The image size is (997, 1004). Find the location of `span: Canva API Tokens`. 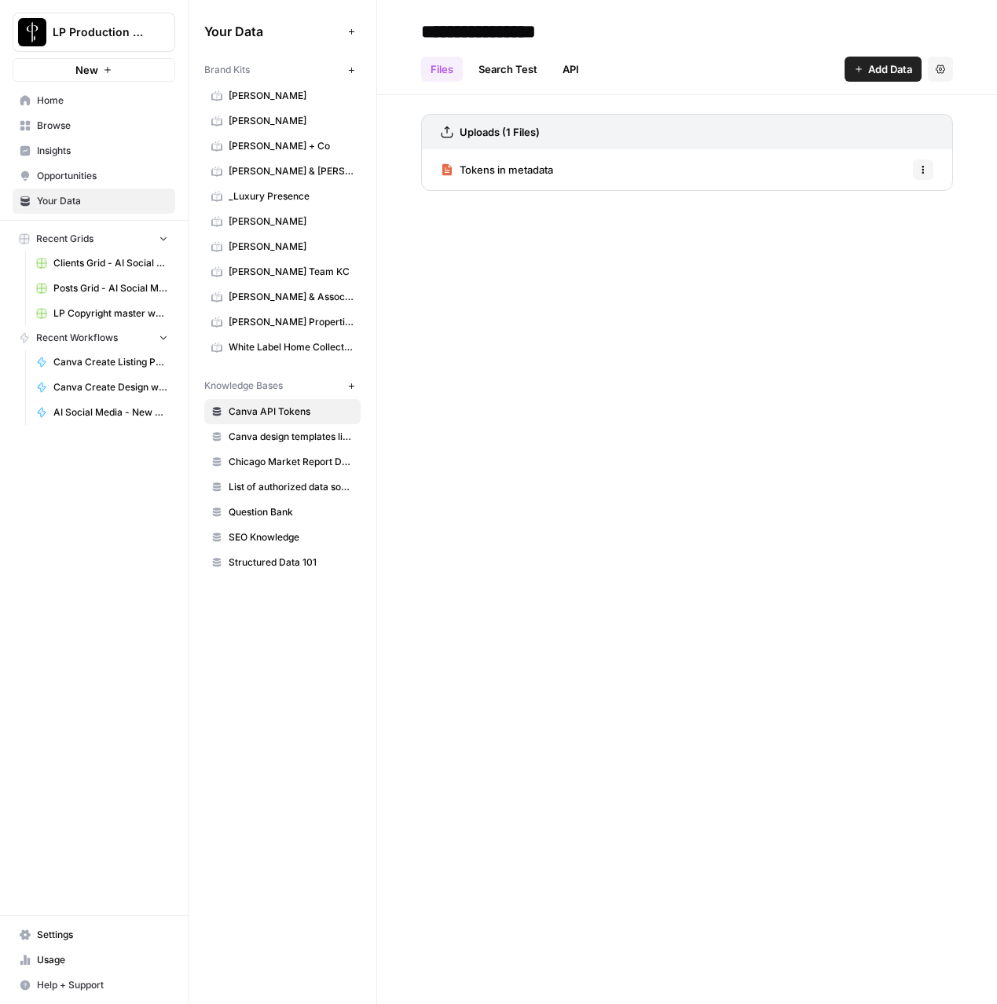

span: Canva API Tokens is located at coordinates (291, 412).